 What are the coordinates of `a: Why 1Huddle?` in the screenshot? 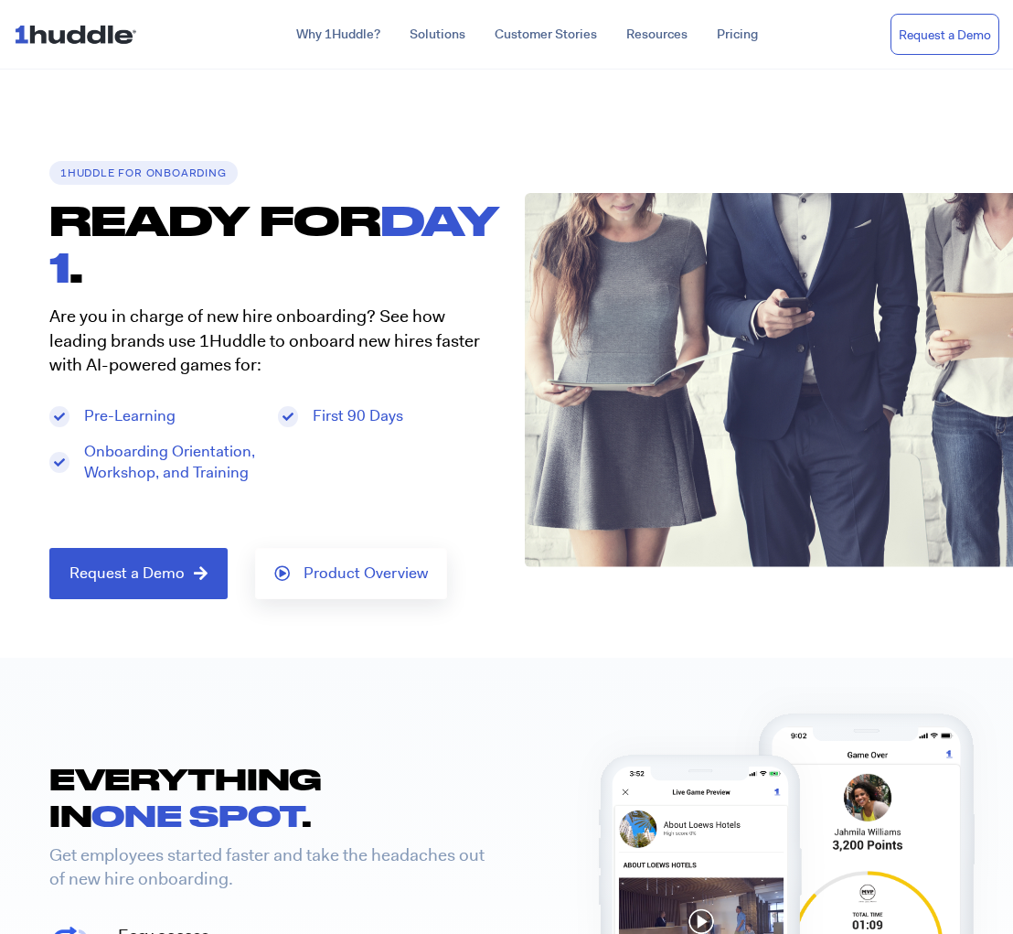 It's located at (338, 35).